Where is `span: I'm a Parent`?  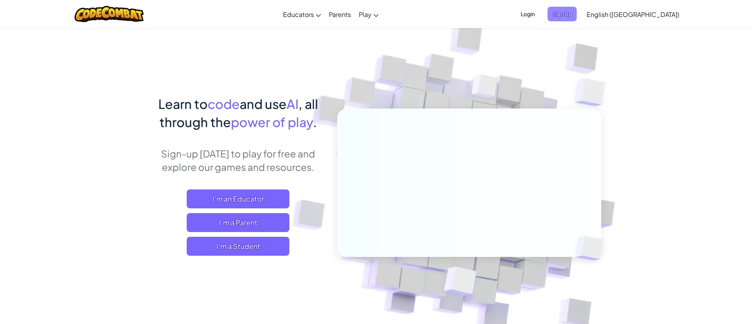 span: I'm a Parent is located at coordinates (238, 223).